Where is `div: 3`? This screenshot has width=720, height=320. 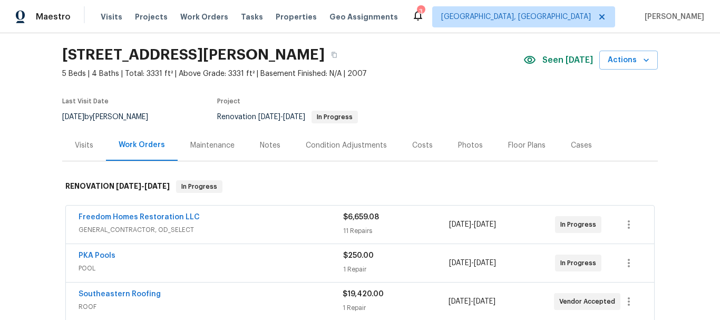 div: 3 is located at coordinates (421, 12).